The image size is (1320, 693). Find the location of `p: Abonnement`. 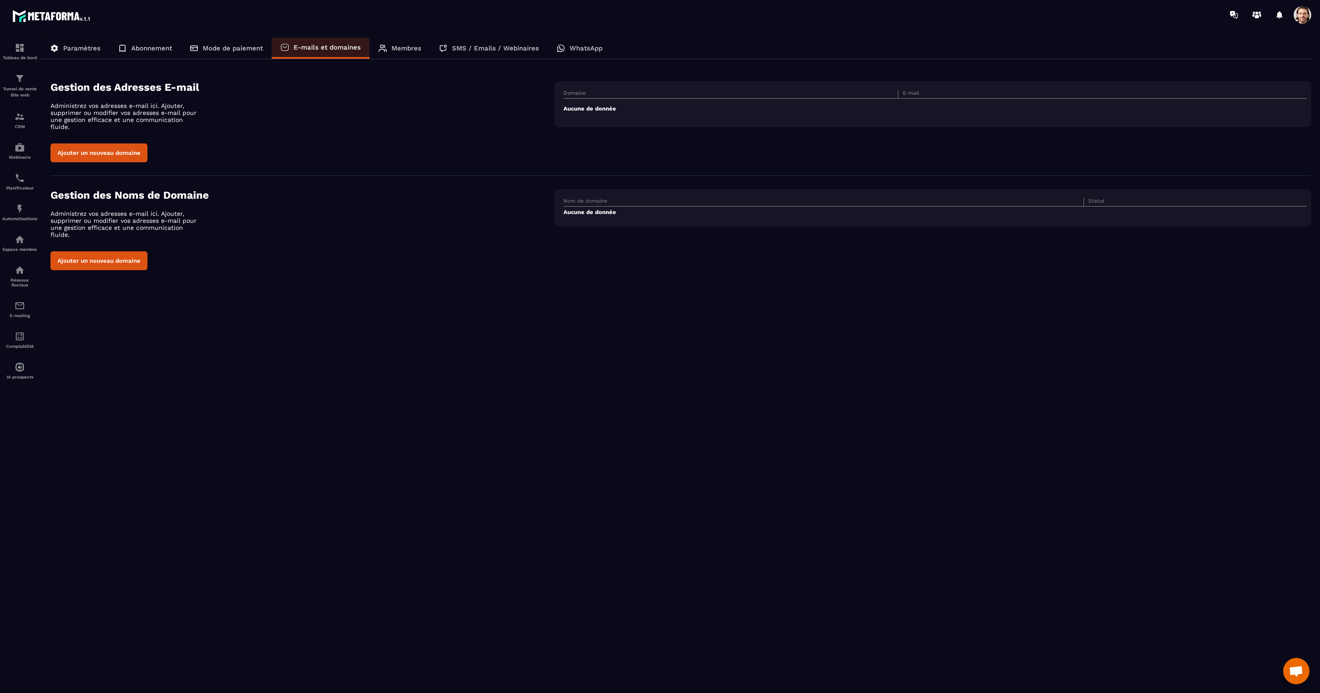

p: Abonnement is located at coordinates (151, 48).